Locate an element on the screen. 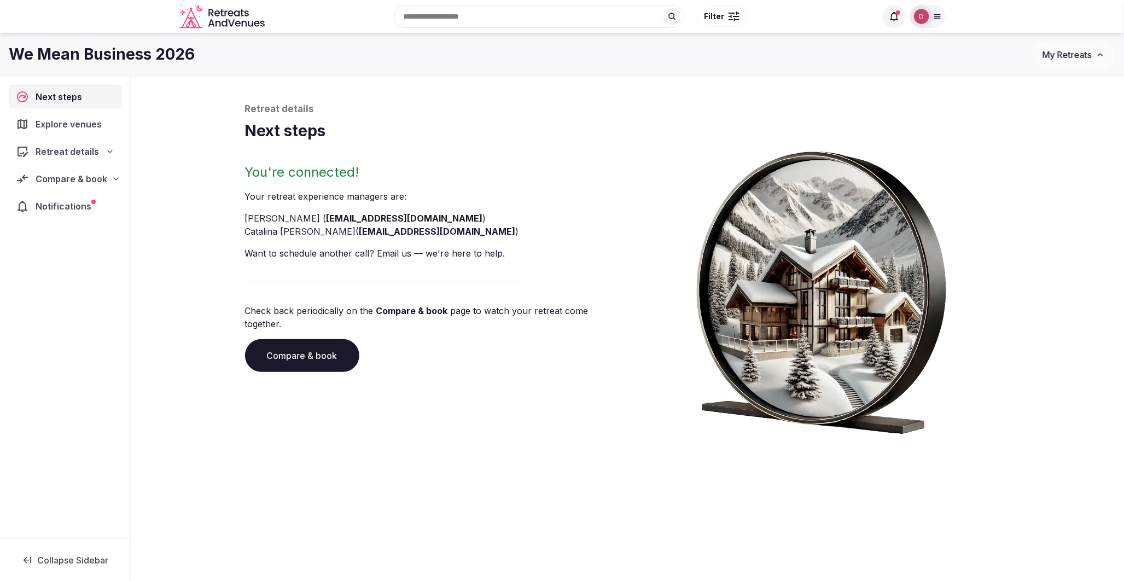 Image resolution: width=1124 pixels, height=581 pixels. span: Explore venues is located at coordinates (71, 124).